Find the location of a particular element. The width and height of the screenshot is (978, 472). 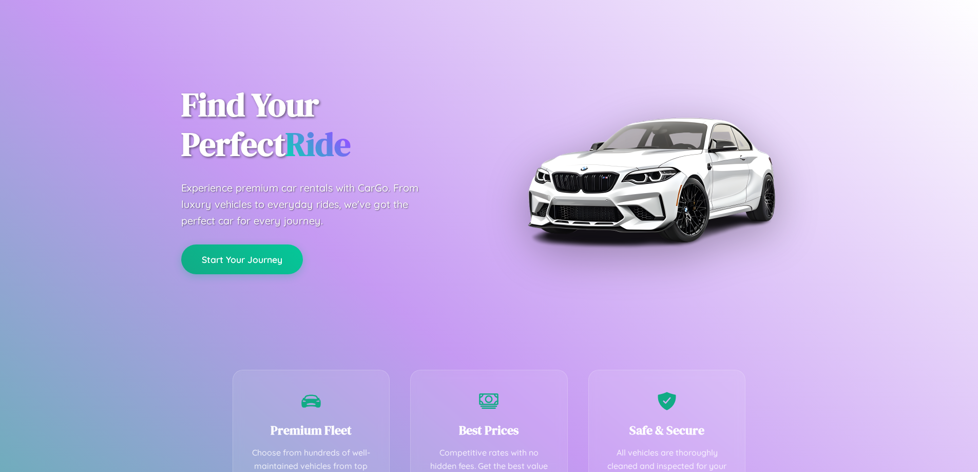

button: Start Your Journey is located at coordinates (242, 259).